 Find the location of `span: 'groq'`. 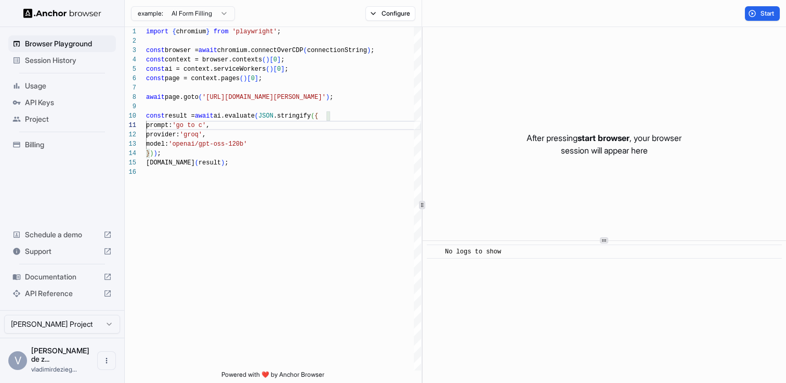

span: 'groq' is located at coordinates (191, 135).